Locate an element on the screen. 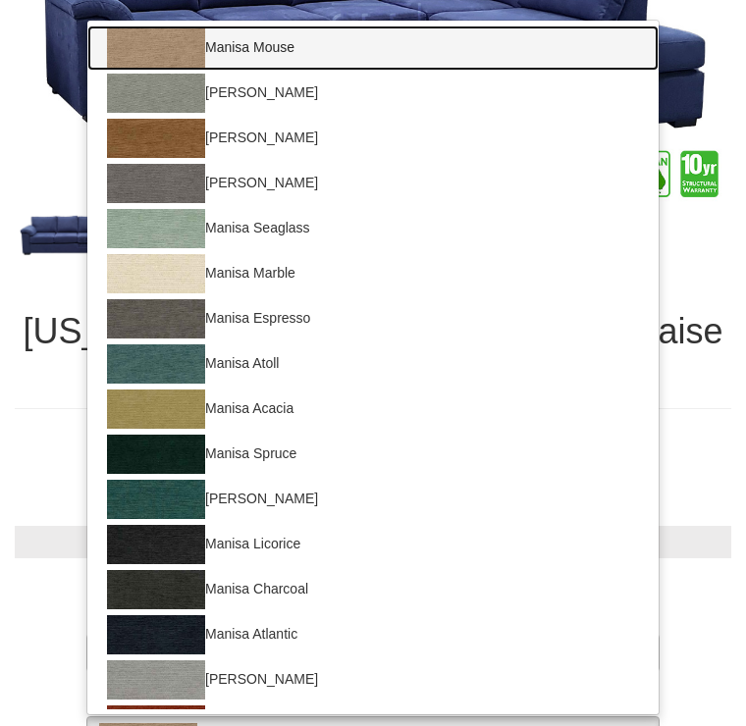 The image size is (746, 726). a: Manisa Atlantic is located at coordinates (373, 635).